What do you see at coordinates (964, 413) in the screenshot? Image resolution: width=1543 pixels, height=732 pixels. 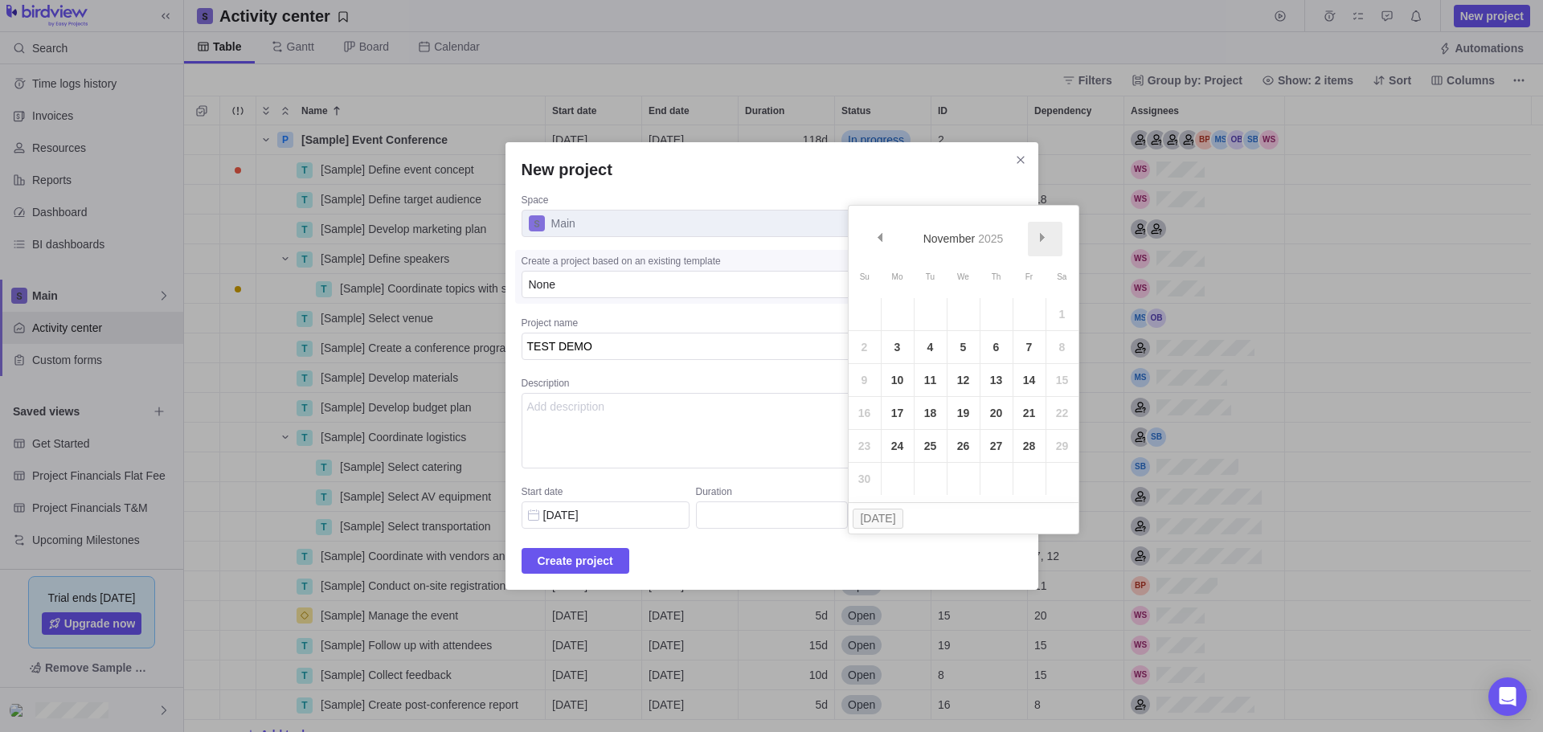 I see `a: 19` at bounding box center [964, 413].